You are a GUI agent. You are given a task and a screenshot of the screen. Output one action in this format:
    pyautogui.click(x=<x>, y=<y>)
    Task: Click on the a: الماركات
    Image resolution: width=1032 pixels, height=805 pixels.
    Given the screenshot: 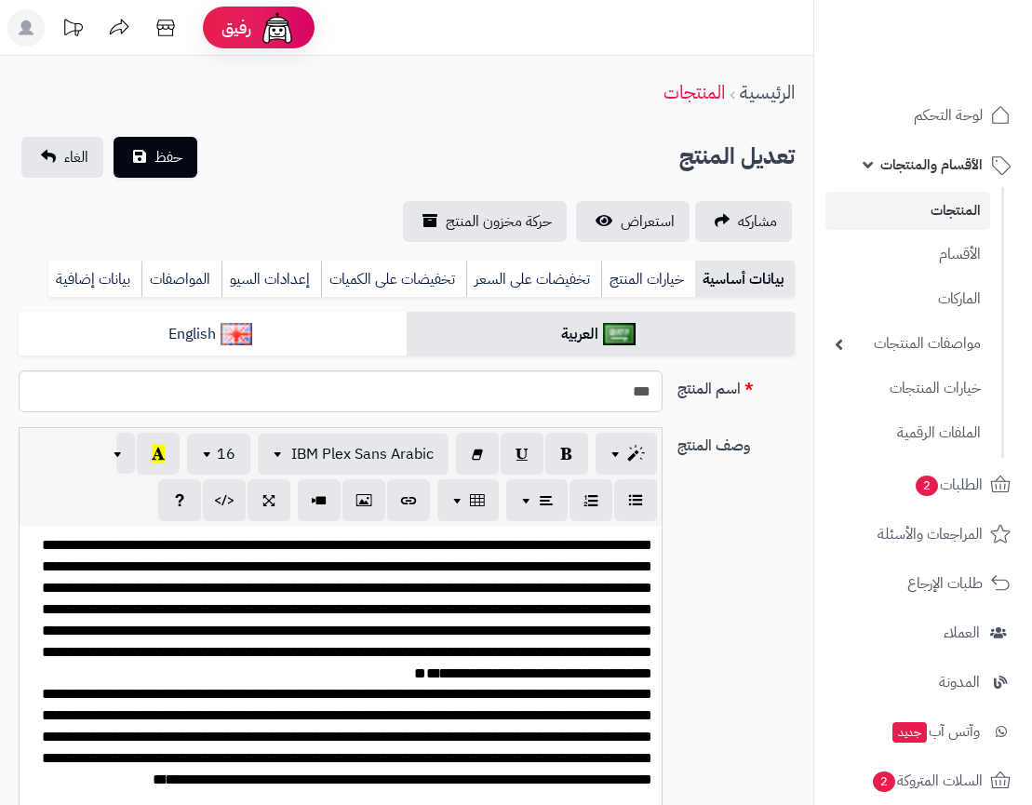 What is the action you would take?
    pyautogui.click(x=907, y=299)
    